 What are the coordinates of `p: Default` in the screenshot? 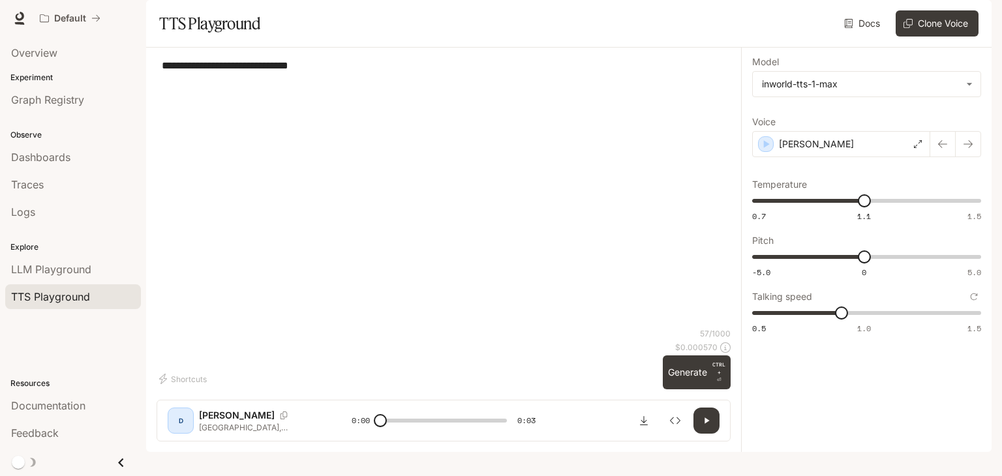 It's located at (70, 18).